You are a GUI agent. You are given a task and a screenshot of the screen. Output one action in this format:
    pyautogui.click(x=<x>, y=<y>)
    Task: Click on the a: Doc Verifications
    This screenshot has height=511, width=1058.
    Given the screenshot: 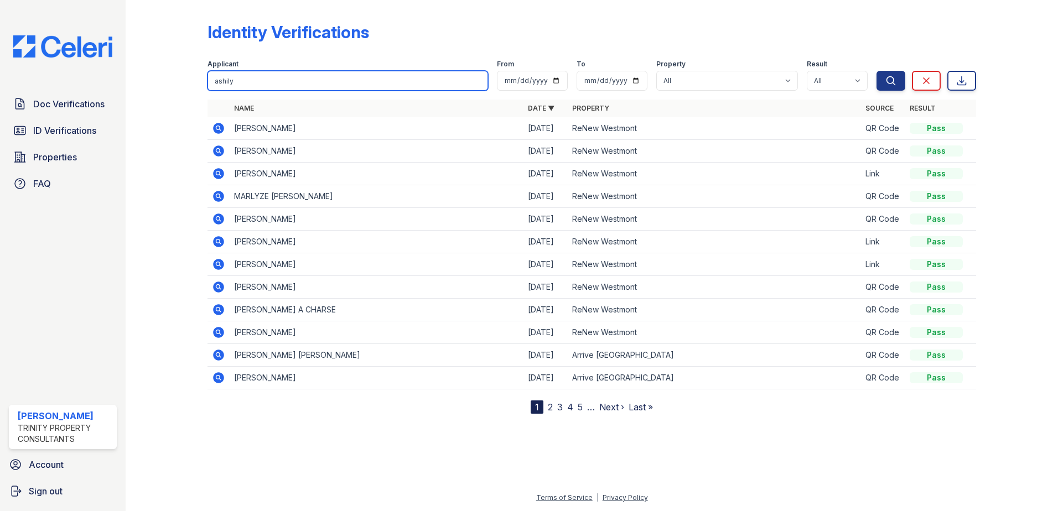 What is the action you would take?
    pyautogui.click(x=63, y=104)
    